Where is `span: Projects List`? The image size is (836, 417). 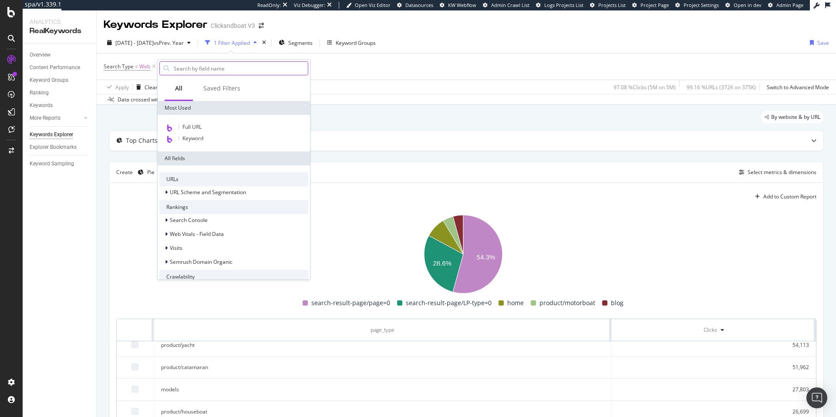 span: Projects List is located at coordinates (612, 5).